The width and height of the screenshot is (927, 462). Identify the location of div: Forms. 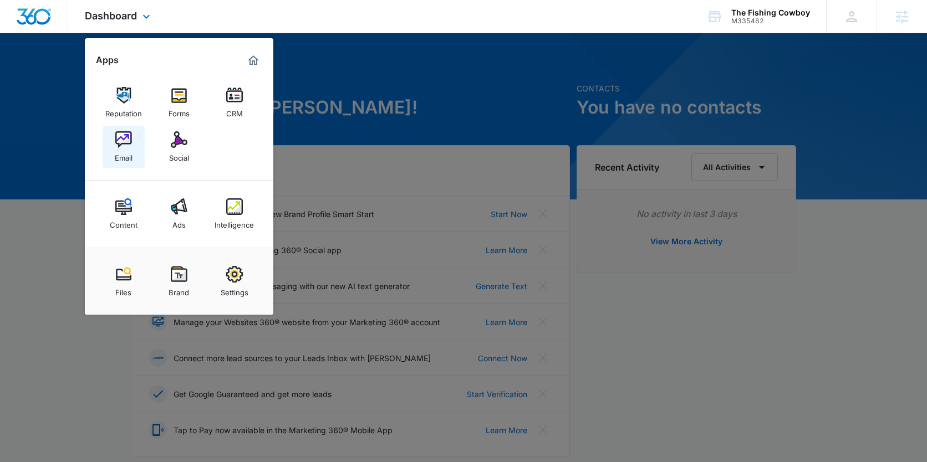
(179, 111).